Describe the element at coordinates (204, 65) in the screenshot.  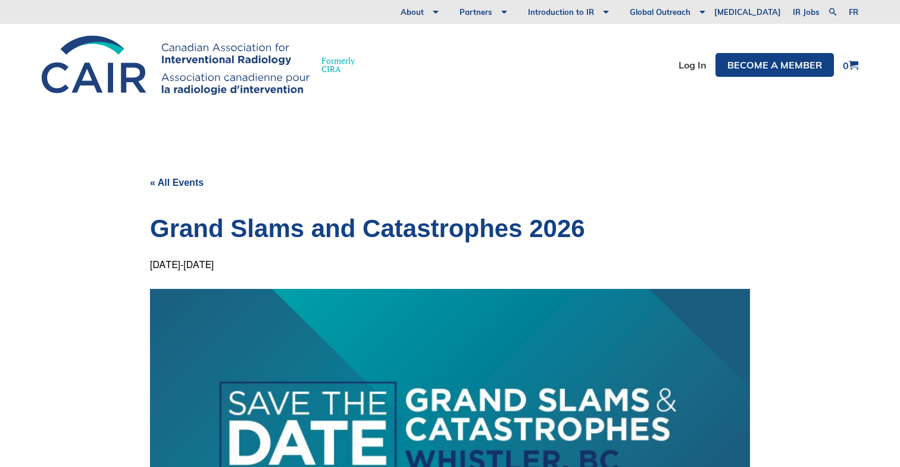
I see `a: FormerlyCIRA` at that location.